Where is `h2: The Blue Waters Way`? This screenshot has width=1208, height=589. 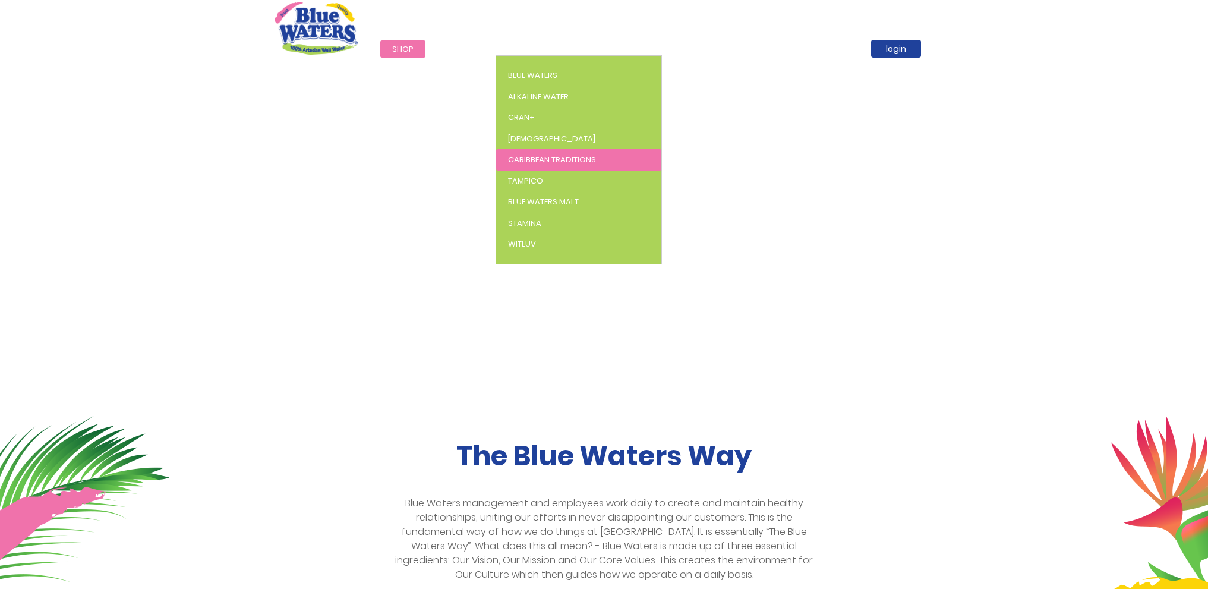
h2: The Blue Waters Way is located at coordinates (604, 456).